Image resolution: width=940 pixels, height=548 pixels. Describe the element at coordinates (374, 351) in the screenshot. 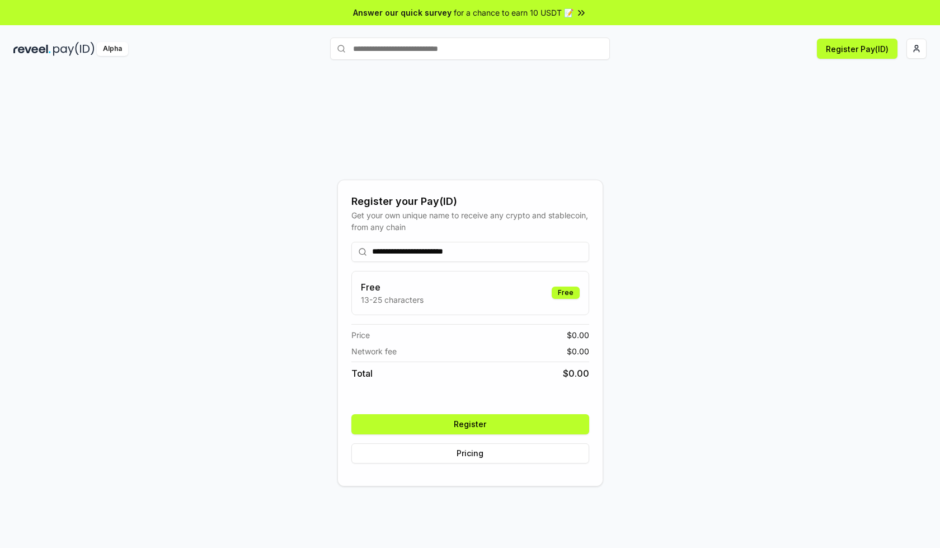

I see `span: Network fee` at that location.